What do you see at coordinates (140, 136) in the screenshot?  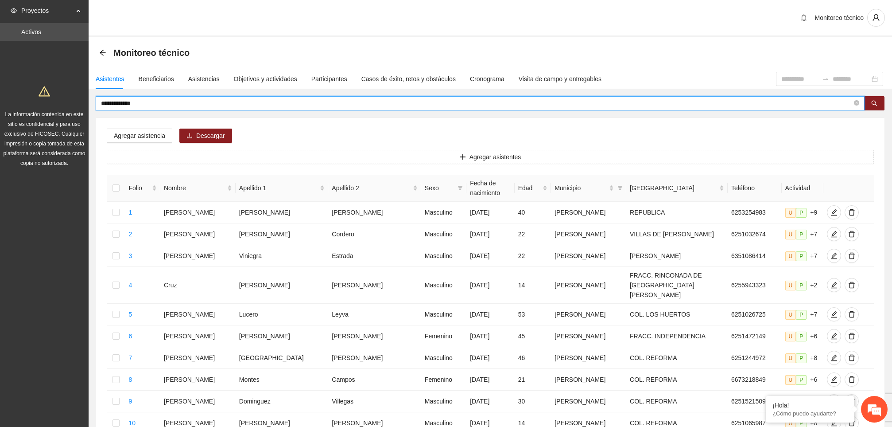 I see `span: Agregar asistencia` at bounding box center [140, 136].